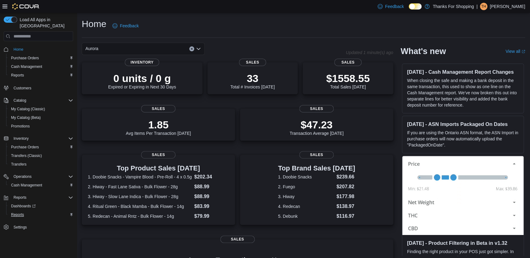  What do you see at coordinates (306, 206) in the screenshot?
I see `dt: 4. Redecan` at bounding box center [306, 206].